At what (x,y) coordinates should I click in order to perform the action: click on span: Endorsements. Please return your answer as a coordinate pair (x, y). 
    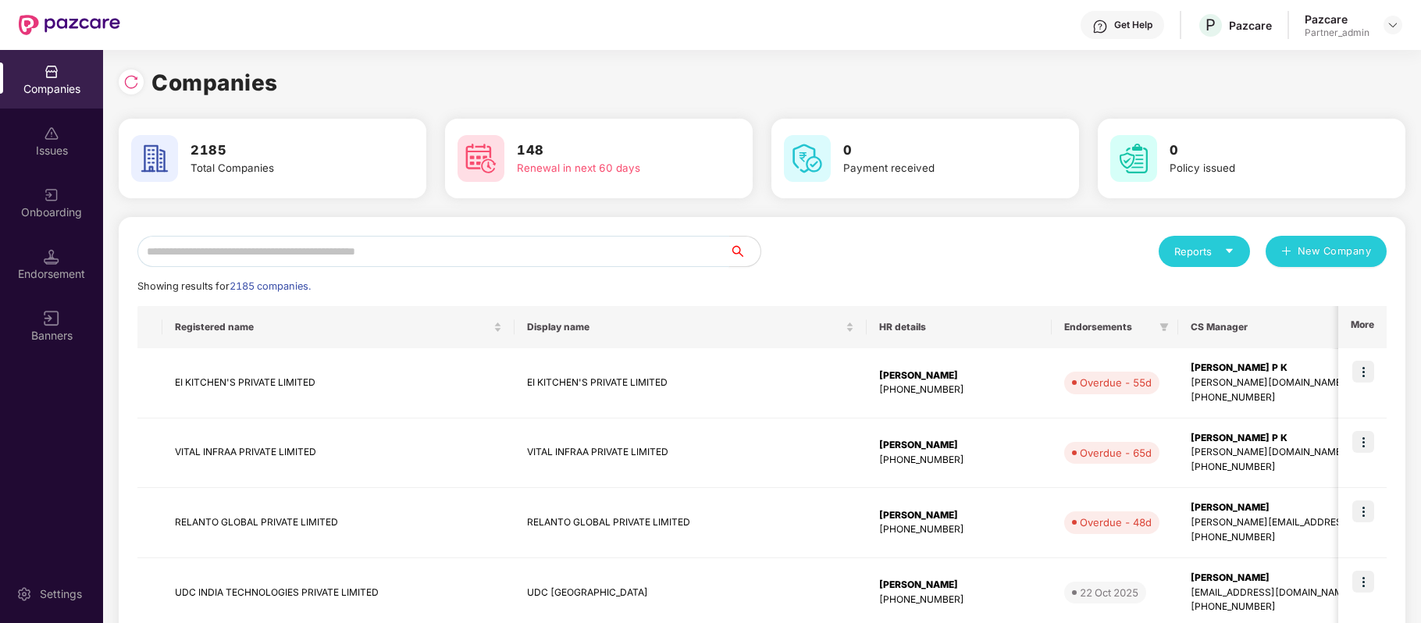
    Looking at the image, I should click on (1109, 327).